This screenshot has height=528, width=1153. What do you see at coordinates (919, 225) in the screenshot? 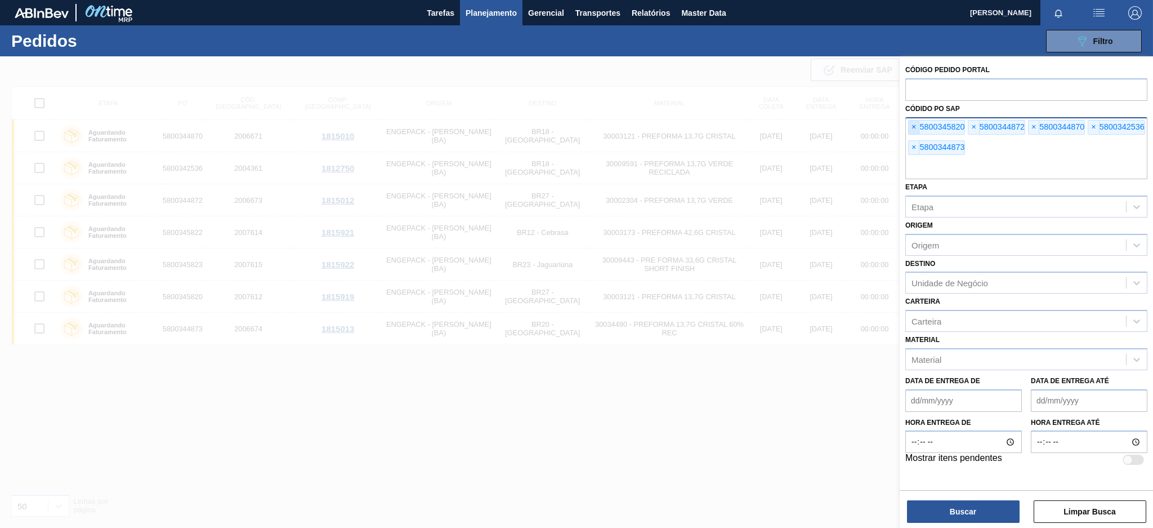
I see `label: Origem` at bounding box center [919, 225].